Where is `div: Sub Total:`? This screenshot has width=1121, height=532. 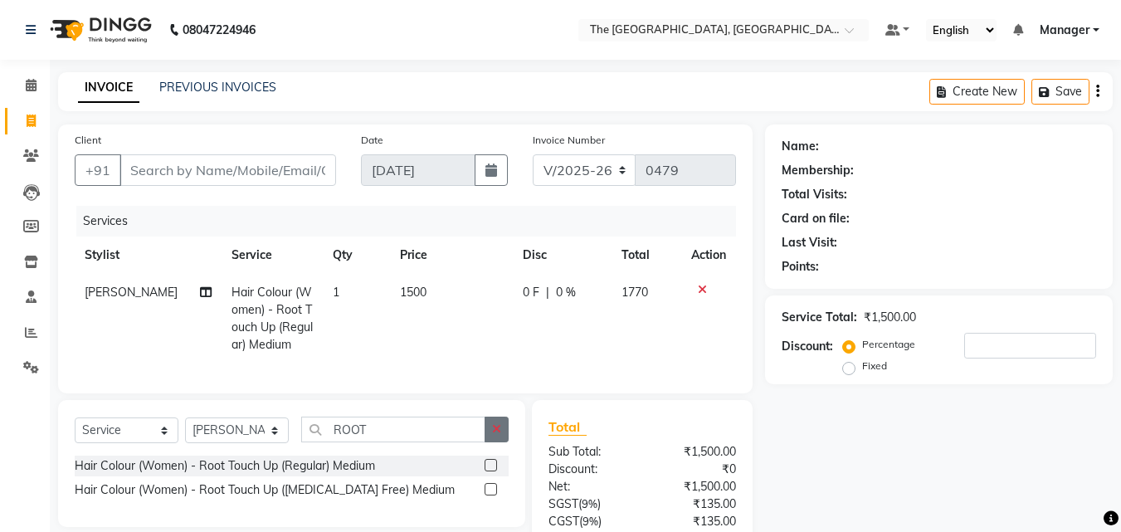
div: Sub Total: is located at coordinates (589, 451).